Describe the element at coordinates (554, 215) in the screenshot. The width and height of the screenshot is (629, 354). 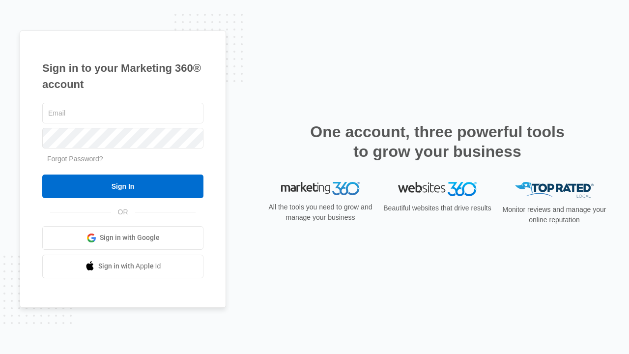
I see `p: Monitor reviews and manage your online reputation` at that location.